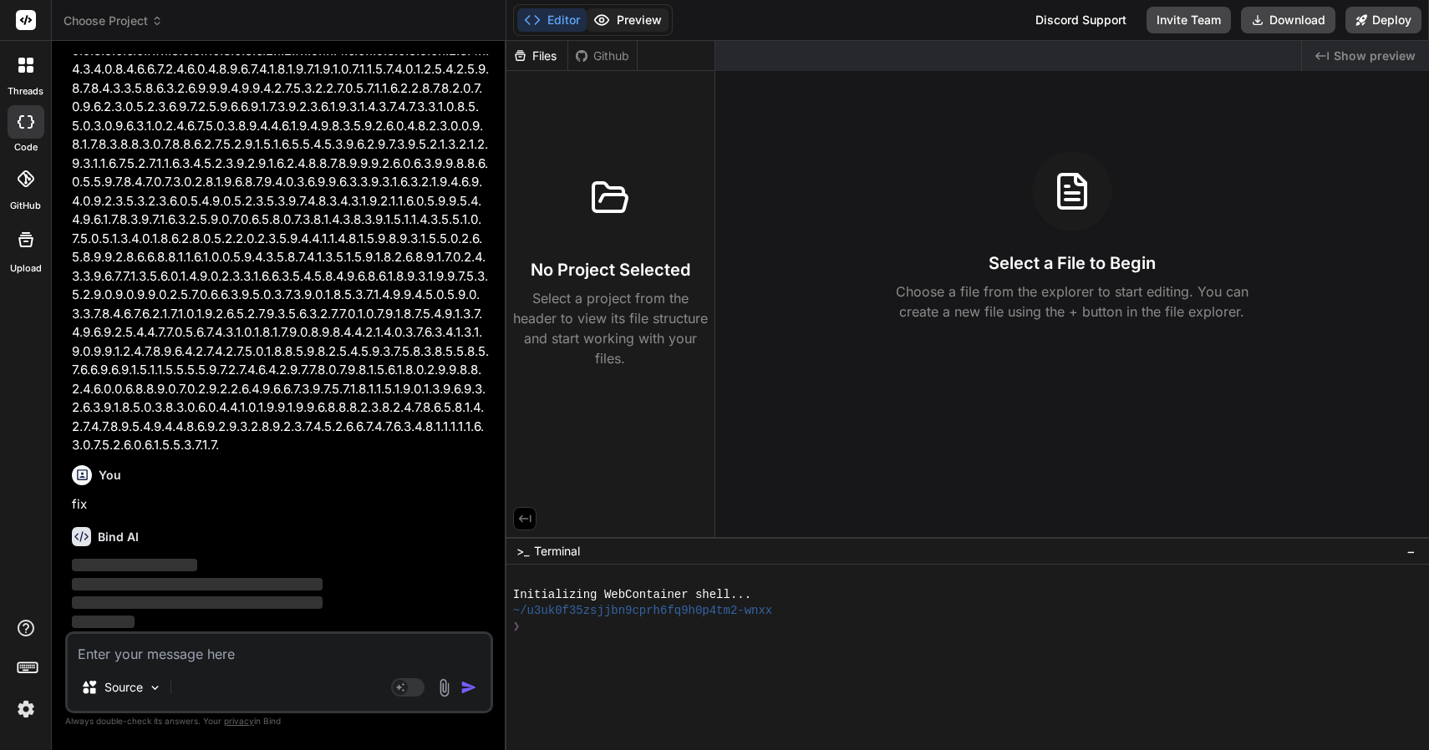 Image resolution: width=1429 pixels, height=750 pixels. I want to click on span: privacy, so click(239, 721).